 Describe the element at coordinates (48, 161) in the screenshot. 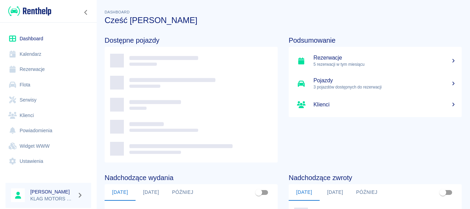

I see `a: Ustawienia` at that location.